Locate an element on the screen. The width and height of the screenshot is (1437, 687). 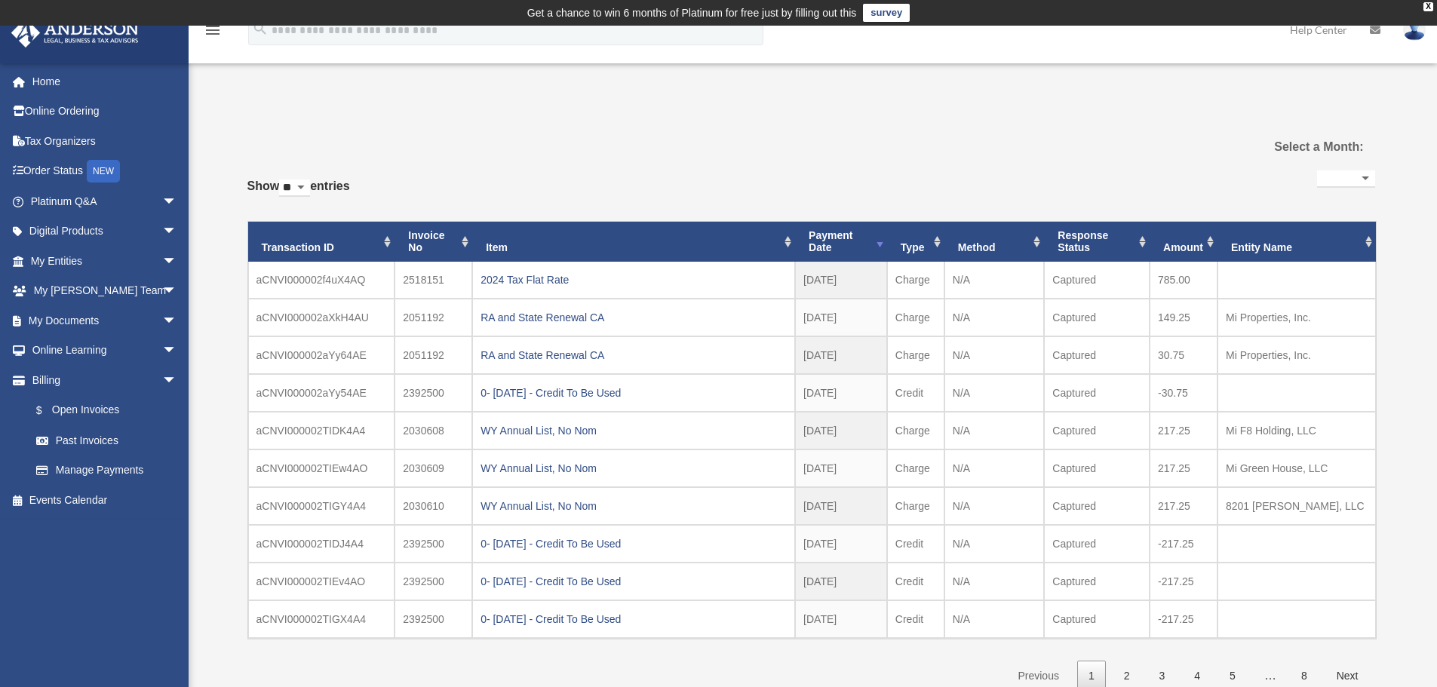
th: Item: activate to sort column ascending is located at coordinates (634, 242).